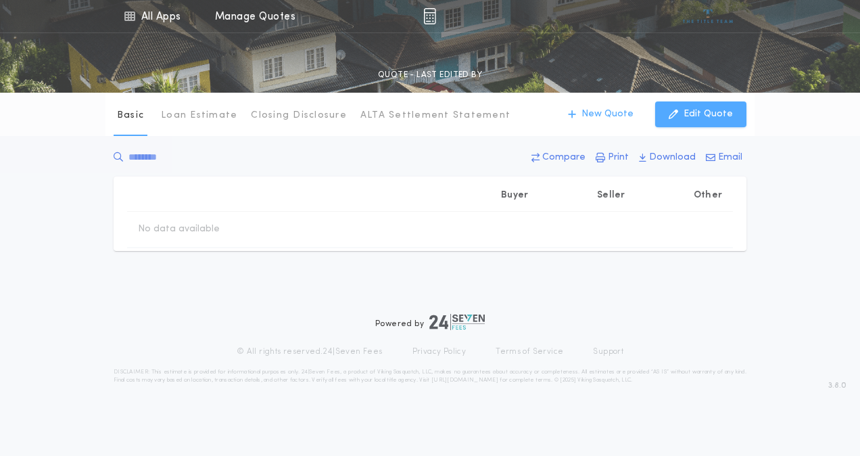  What do you see at coordinates (600, 114) in the screenshot?
I see `button: New Quote` at bounding box center [600, 114].